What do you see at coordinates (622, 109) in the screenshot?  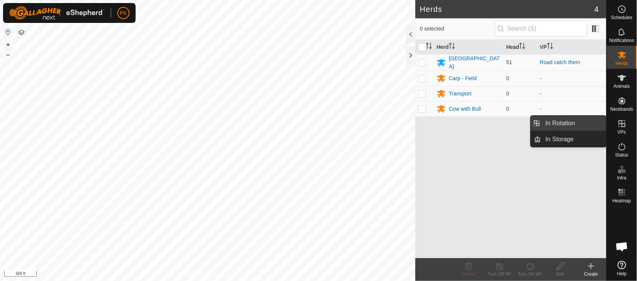 I see `span: Neckbands` at bounding box center [622, 109].